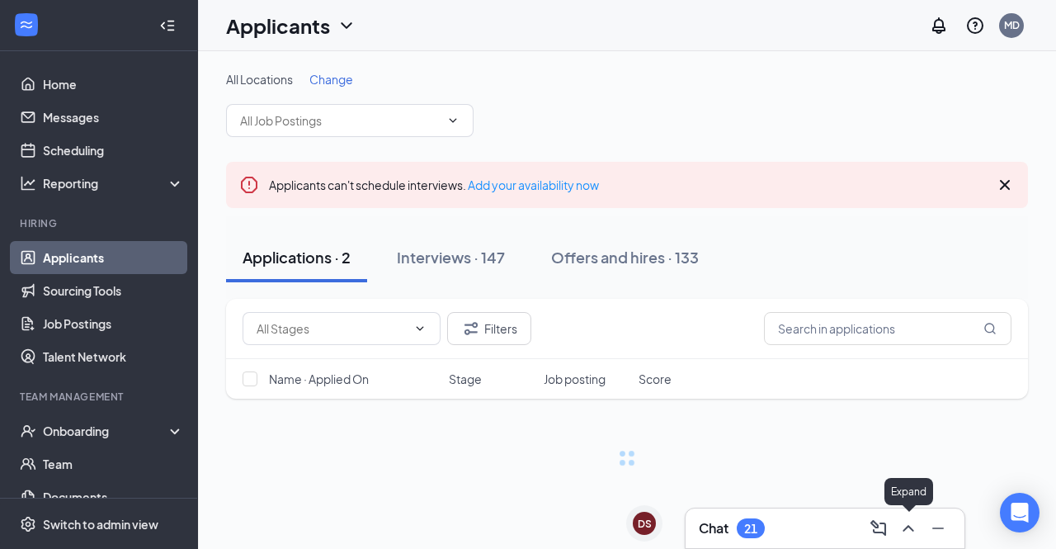 The height and width of the screenshot is (549, 1056). I want to click on button: Filter Filters, so click(489, 328).